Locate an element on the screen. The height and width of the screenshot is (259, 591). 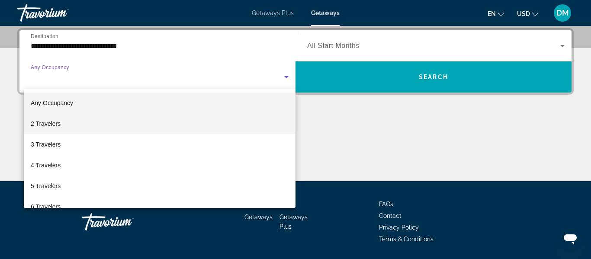
span: 2 Travelers is located at coordinates (45, 124).